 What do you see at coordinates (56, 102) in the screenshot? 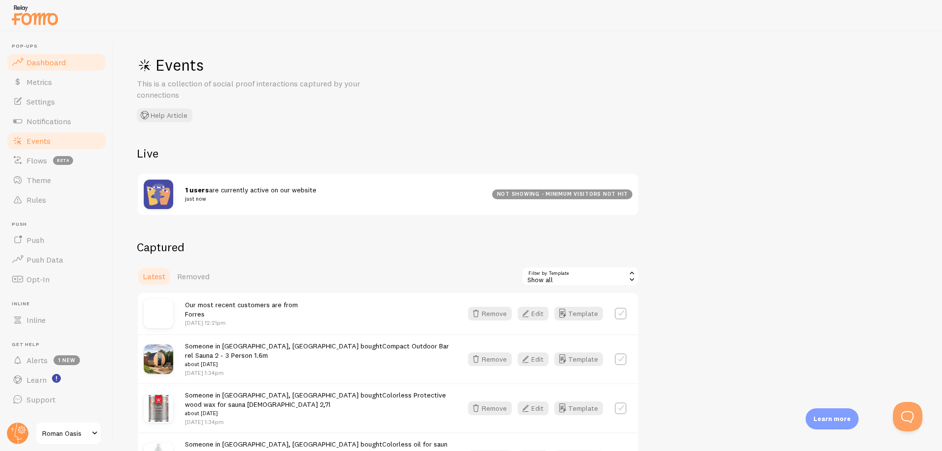
I see `a: Settings` at bounding box center [56, 102].